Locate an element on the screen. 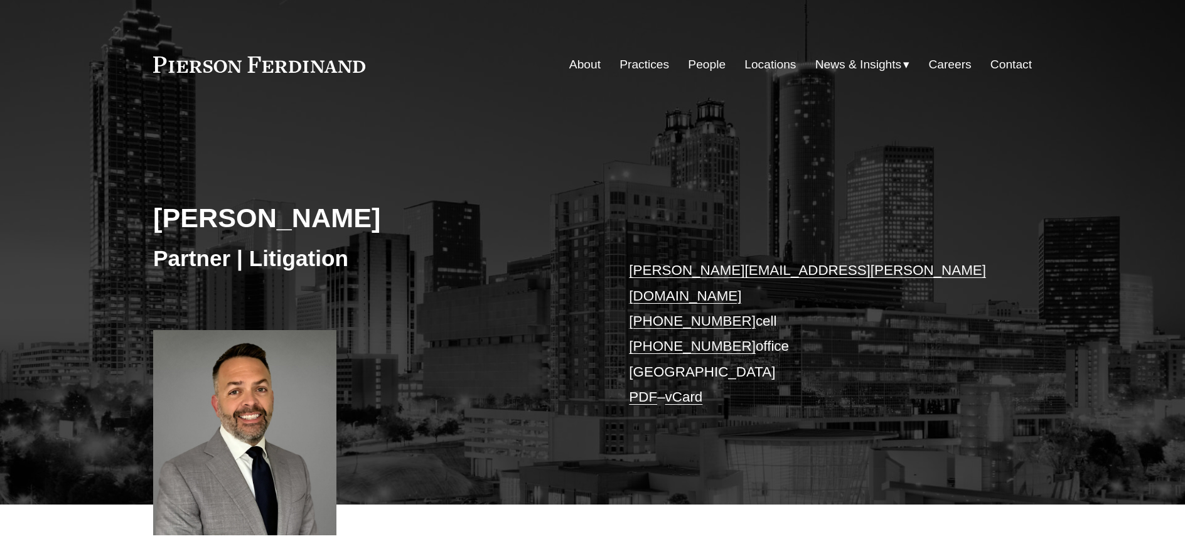 The height and width of the screenshot is (556, 1185). a: About is located at coordinates (585, 65).